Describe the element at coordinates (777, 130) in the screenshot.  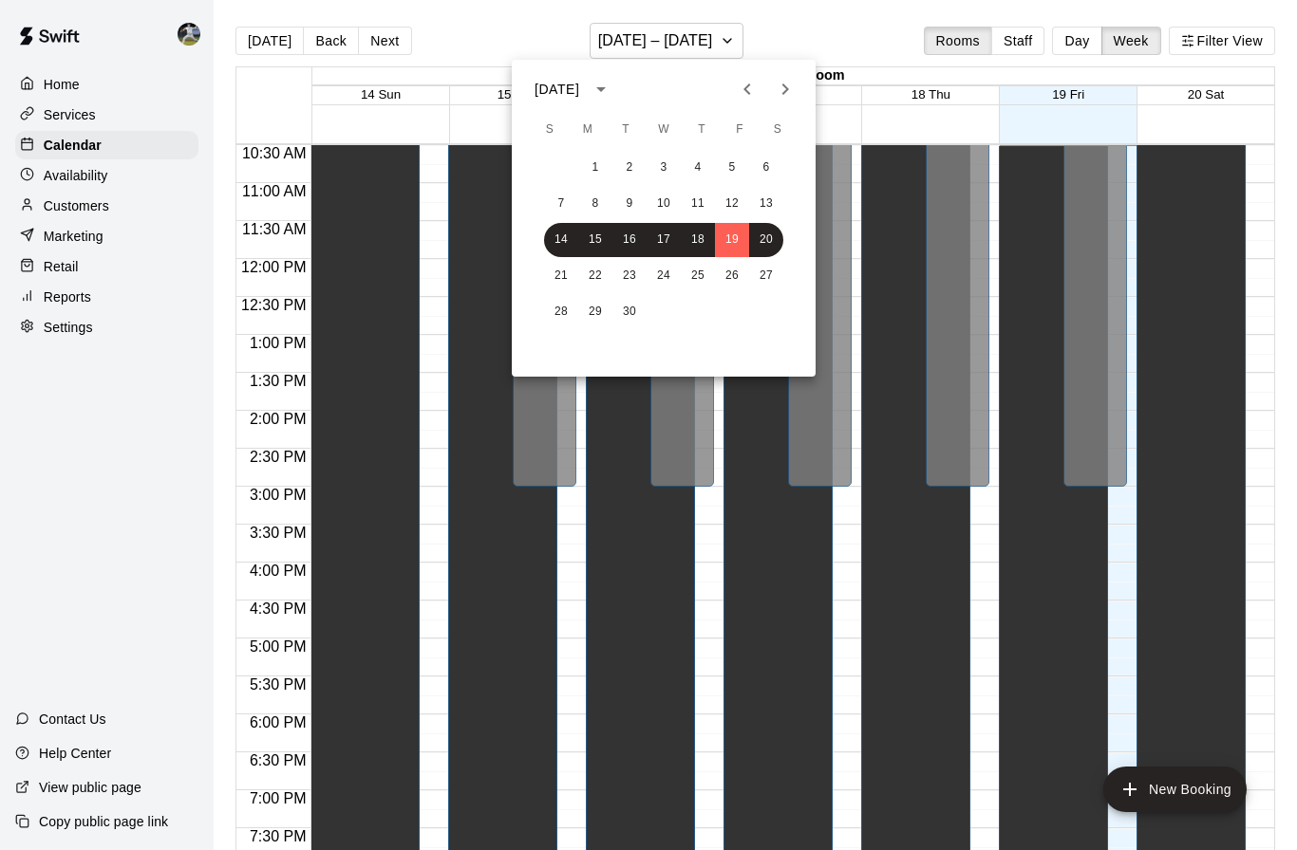
I see `span: Saturday` at that location.